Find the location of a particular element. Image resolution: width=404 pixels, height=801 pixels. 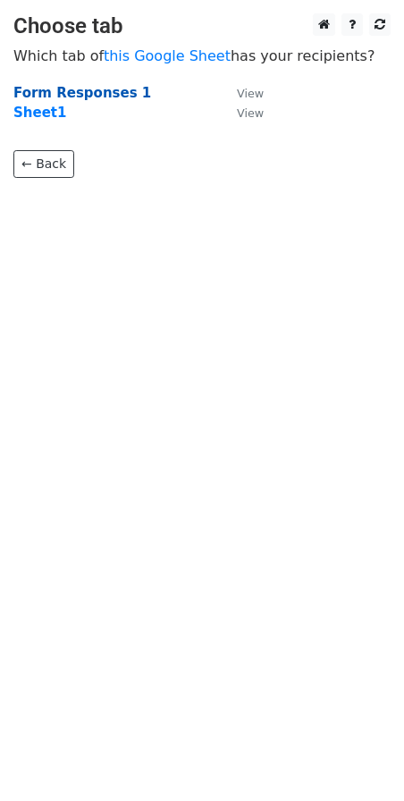

a: Sheet1 is located at coordinates (39, 113).